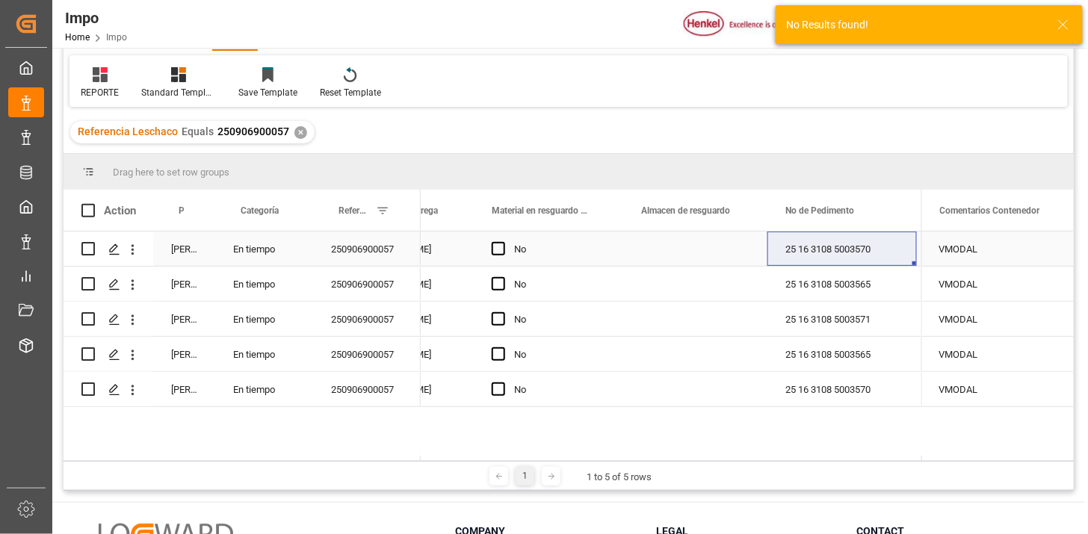  I want to click on span: 250906900057, so click(253, 131).